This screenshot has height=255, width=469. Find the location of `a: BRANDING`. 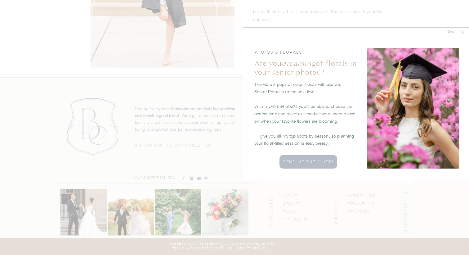

a: BRANDING is located at coordinates (361, 204).